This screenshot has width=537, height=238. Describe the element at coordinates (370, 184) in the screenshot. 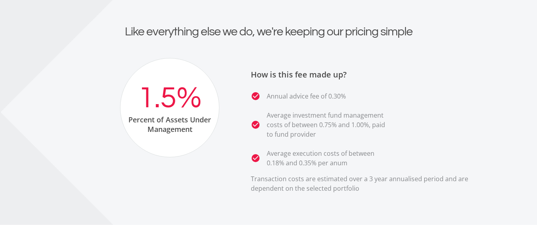

I see `p: Transaction costs are estimated over a 3 year annualised period and are dependent on the selected...` at that location.